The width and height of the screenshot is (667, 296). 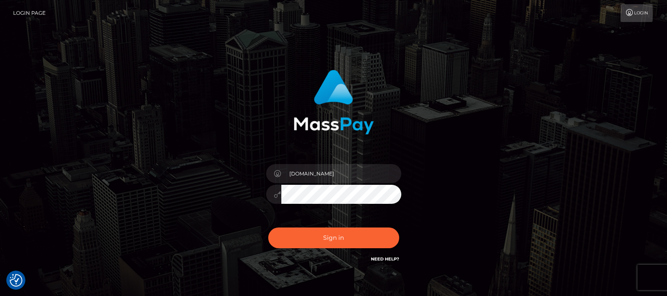 I want to click on a: Login Page, so click(x=29, y=13).